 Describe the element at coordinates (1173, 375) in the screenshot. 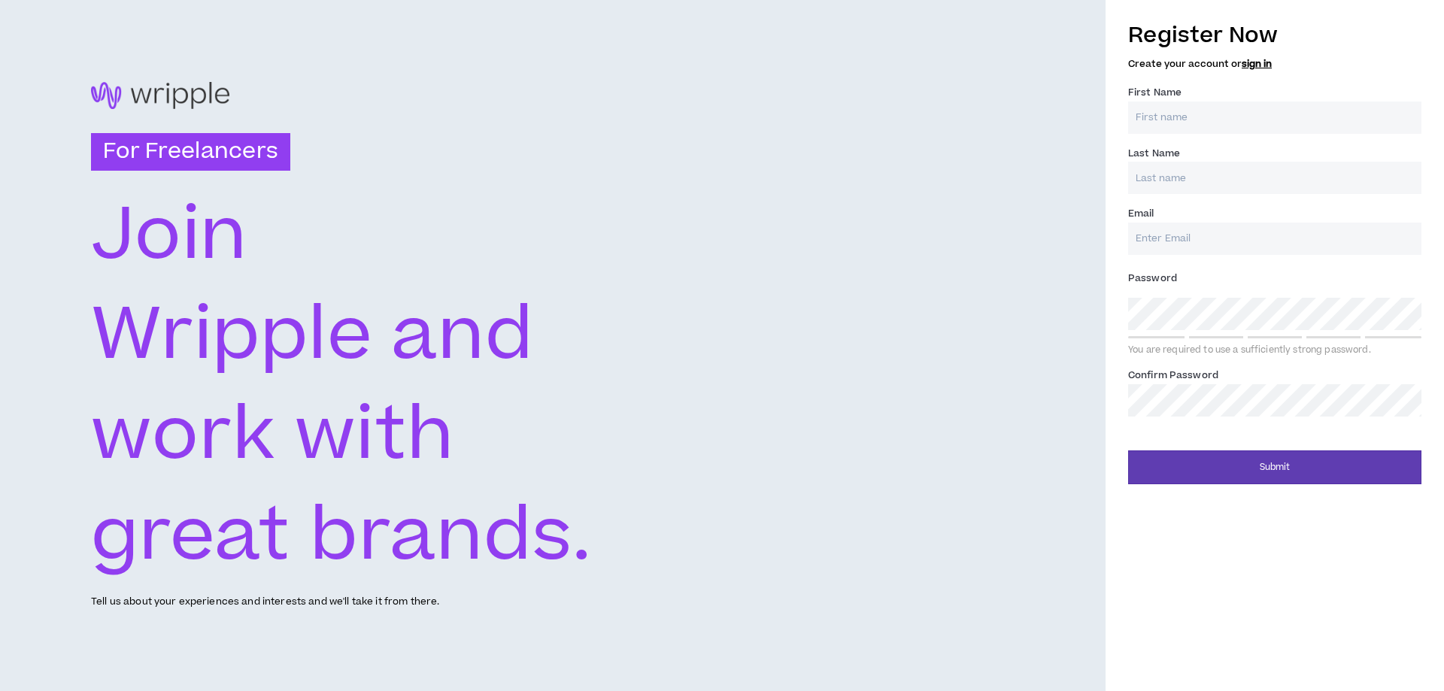

I see `label: Confirm Password` at that location.